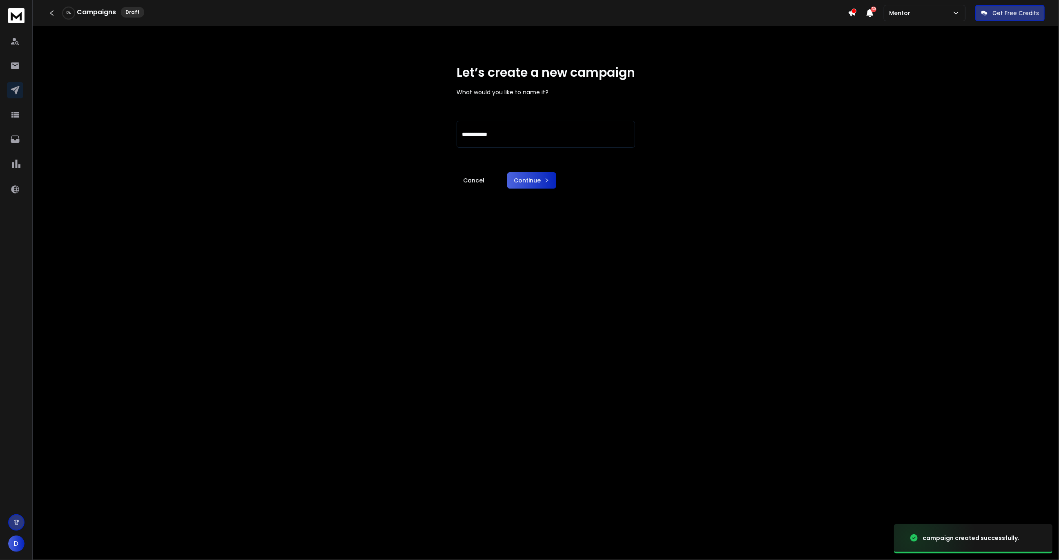 The height and width of the screenshot is (560, 1059). Describe the element at coordinates (970, 538) in the screenshot. I see `div: campaign created successfully.` at that location.